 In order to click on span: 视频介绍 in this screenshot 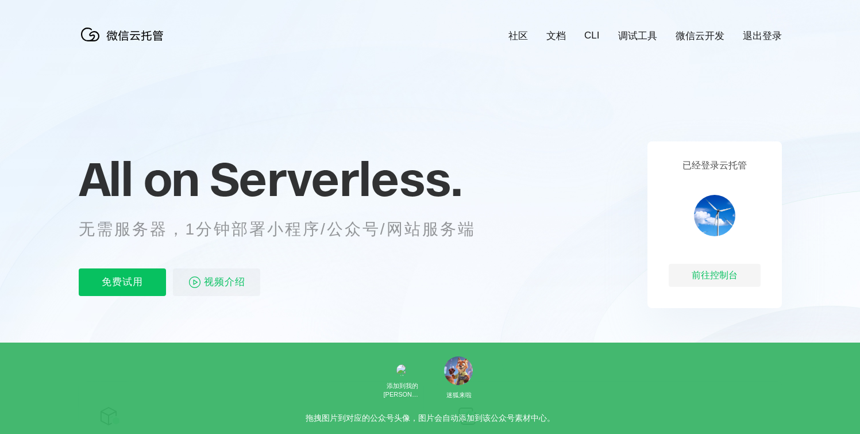, I will do `click(225, 282)`.